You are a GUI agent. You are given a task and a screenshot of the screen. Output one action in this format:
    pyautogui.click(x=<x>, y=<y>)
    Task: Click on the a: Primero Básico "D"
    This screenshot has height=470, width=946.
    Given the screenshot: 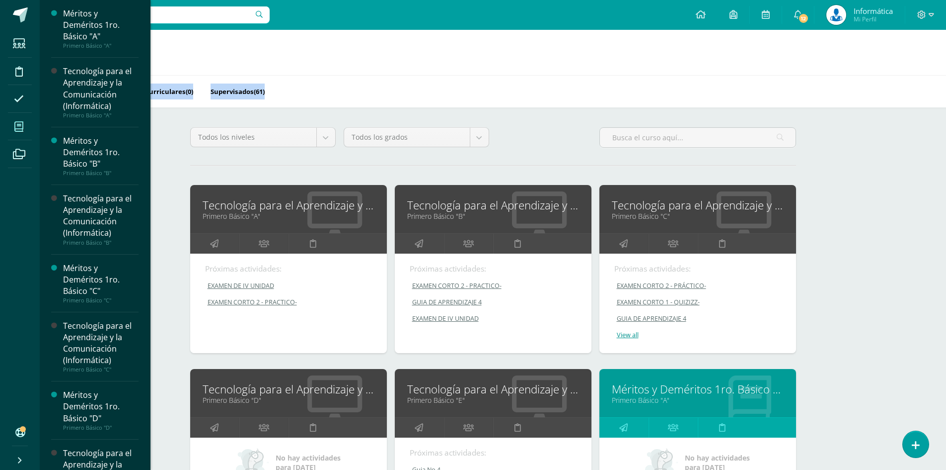 What is the action you would take?
    pyautogui.click(x=289, y=399)
    